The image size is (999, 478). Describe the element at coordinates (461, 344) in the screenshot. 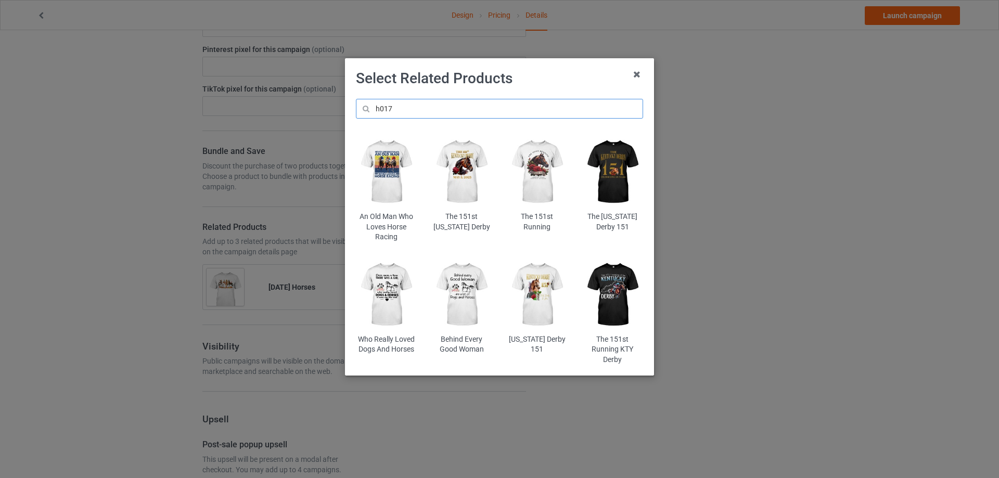

I see `div: Behind Every Good Woman` at that location.